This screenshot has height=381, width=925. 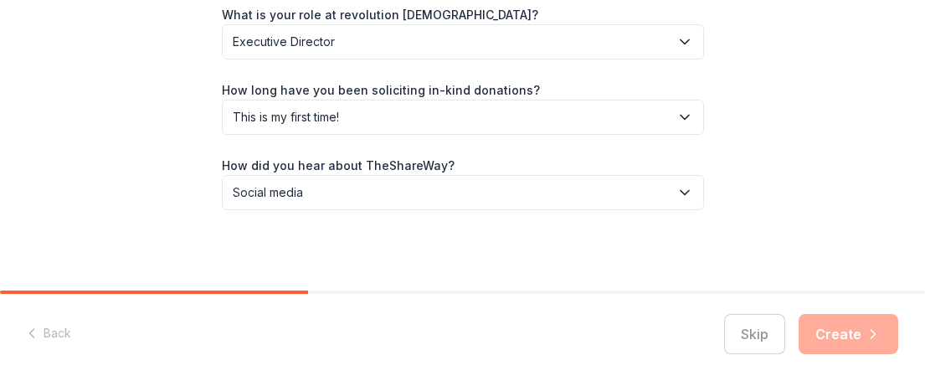 What do you see at coordinates (451, 192) in the screenshot?
I see `span: Social media` at bounding box center [451, 192].